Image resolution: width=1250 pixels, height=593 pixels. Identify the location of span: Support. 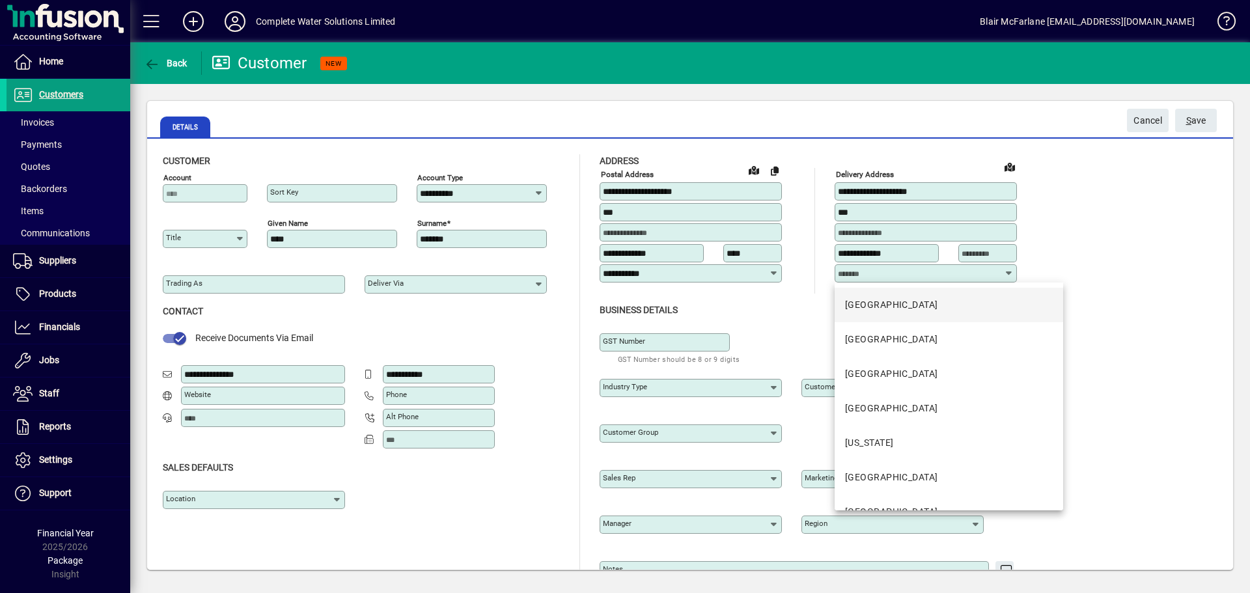
(55, 493).